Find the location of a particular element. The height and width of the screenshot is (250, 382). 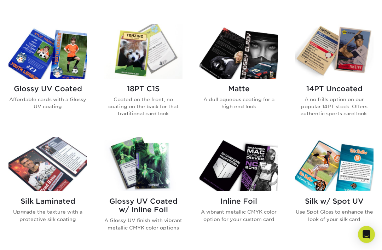

a: Glossy UV Coated w/ Inline Foil Trading Cards Glossy UV Coated w/ Inline Foil A Glossy UV finish ... is located at coordinates (143, 190).